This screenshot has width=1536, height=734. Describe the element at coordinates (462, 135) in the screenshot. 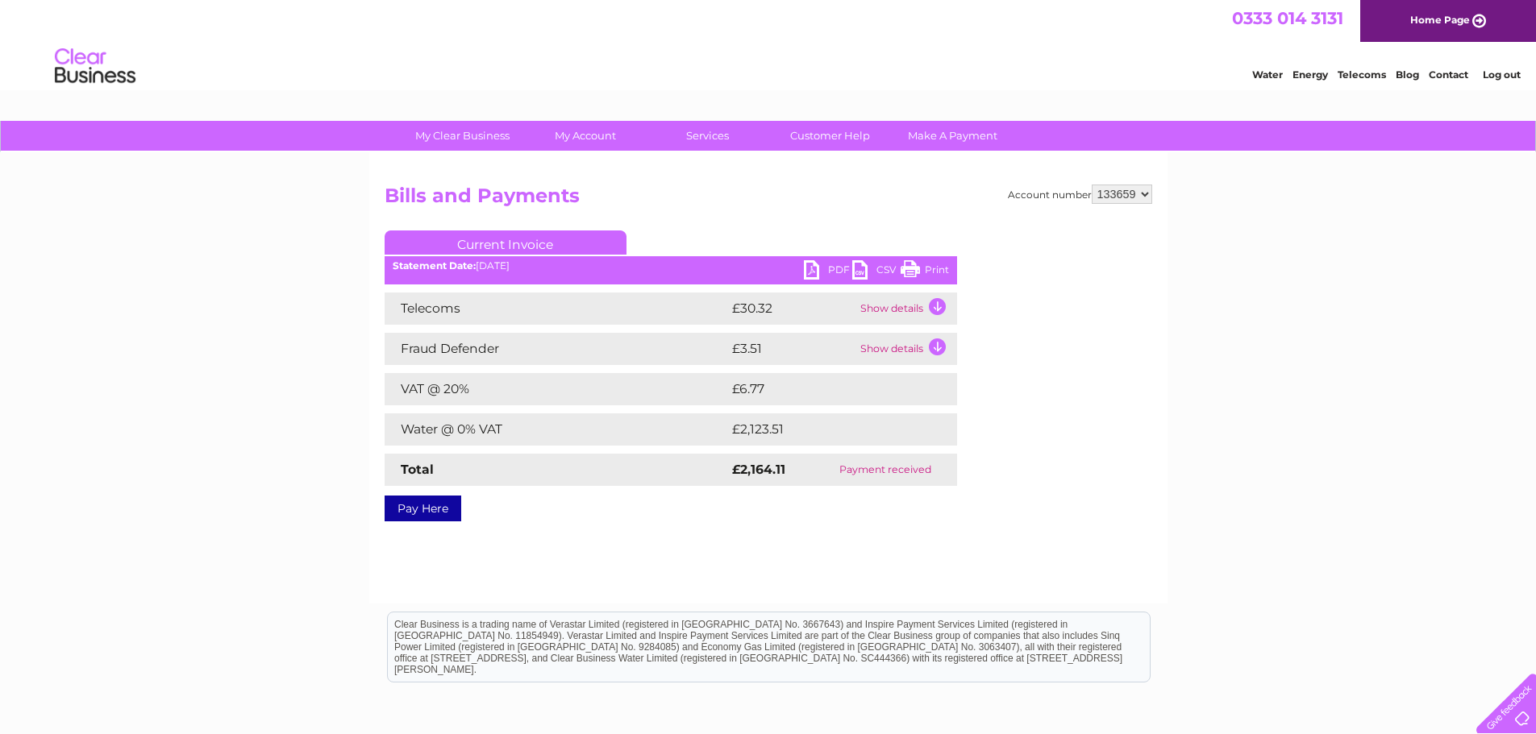

I see `a: My Clear Business` at that location.